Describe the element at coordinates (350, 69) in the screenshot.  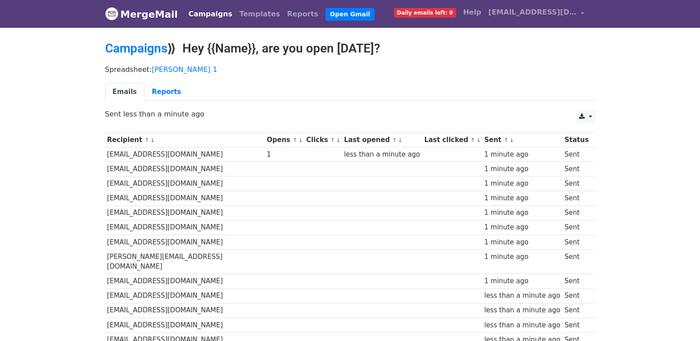
I see `p: Spreadsheet:` at that location.